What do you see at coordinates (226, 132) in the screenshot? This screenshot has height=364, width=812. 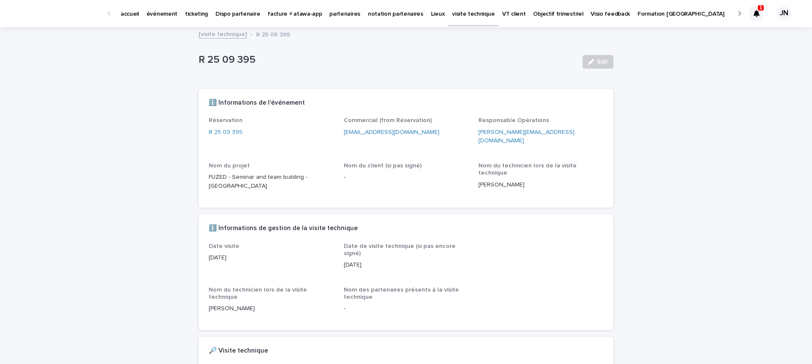 I see `a: R 25 09 395` at bounding box center [226, 132].